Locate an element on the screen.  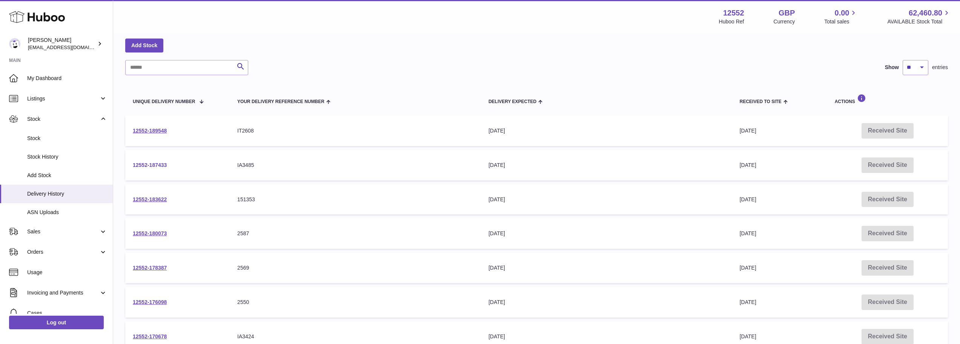
a: 12552-170678 is located at coordinates (150, 336).